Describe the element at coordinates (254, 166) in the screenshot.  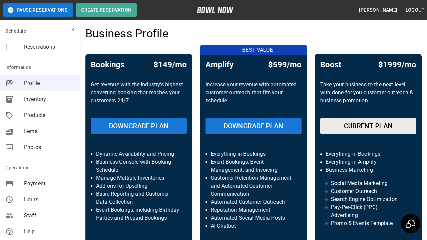
I see `p: Event Bookings, Event Management, and Invoicing` at that location.